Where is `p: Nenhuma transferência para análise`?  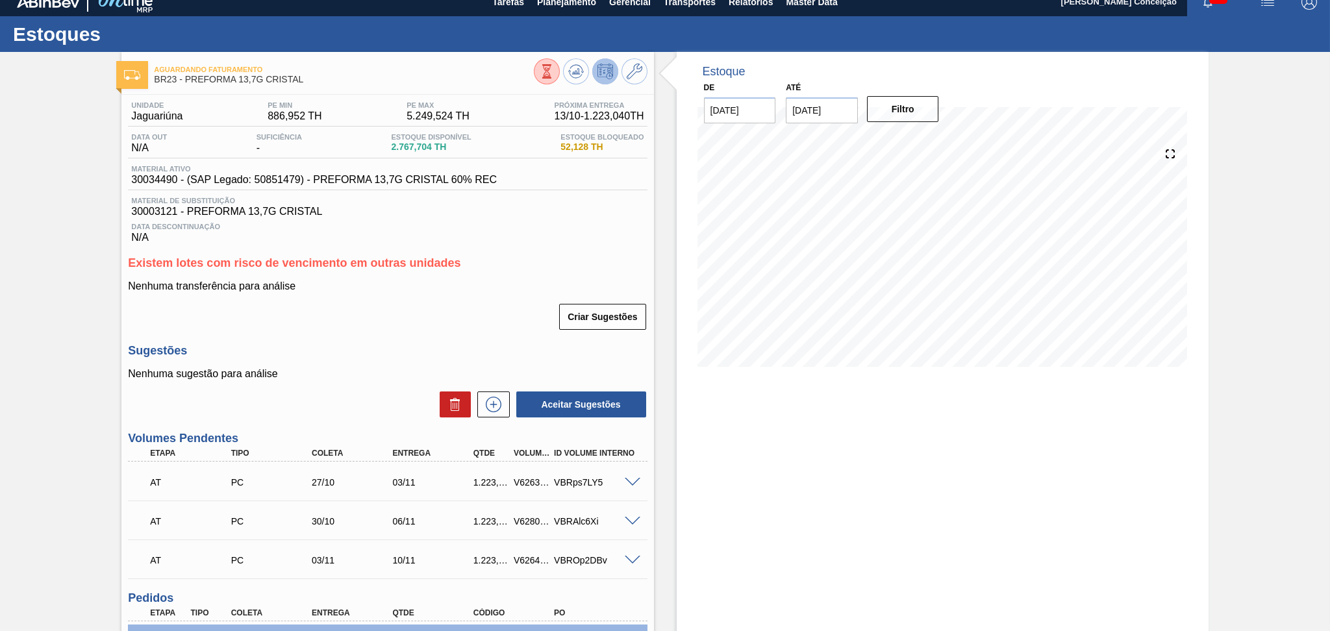
p: Nenhuma transferência para análise is located at coordinates (387, 286).